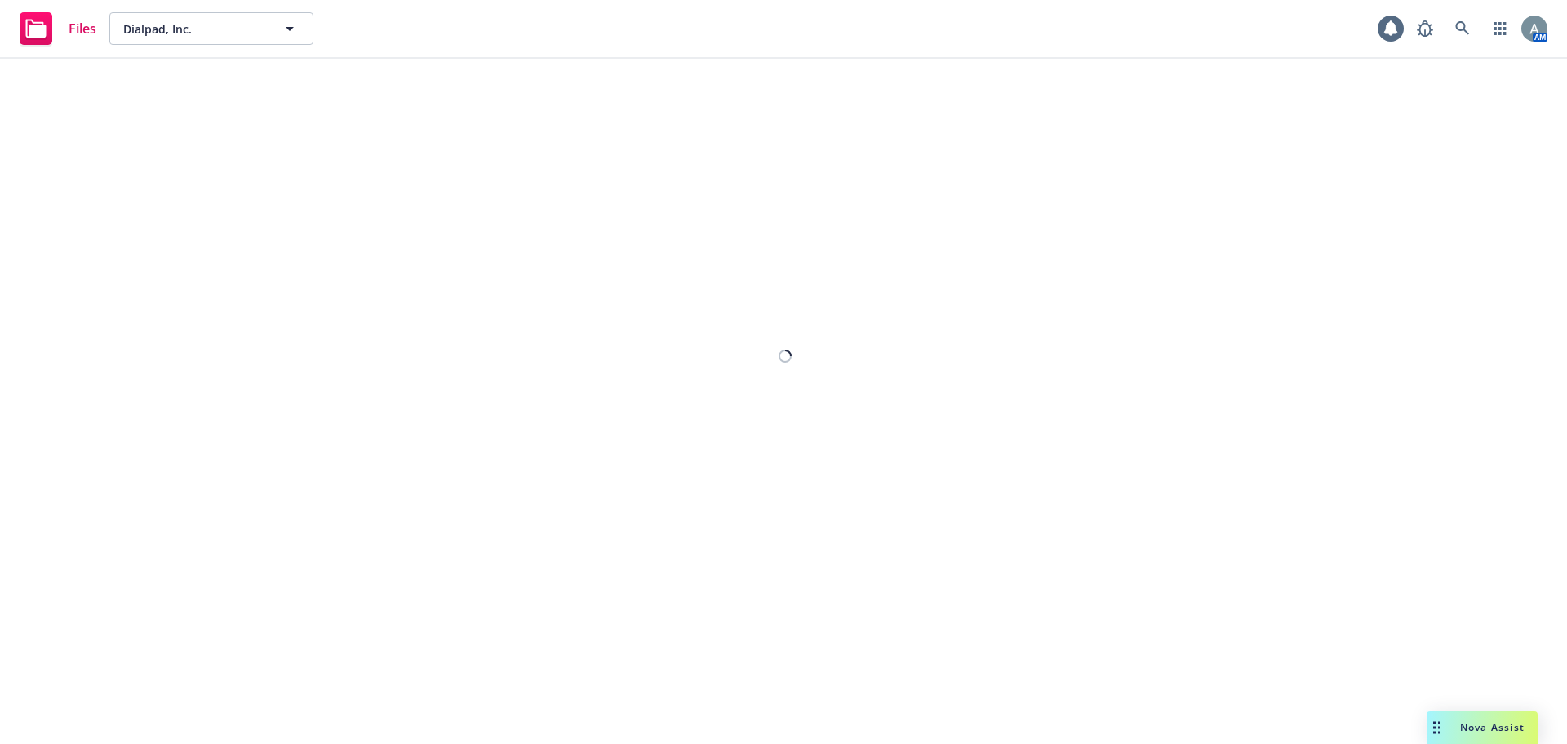 The width and height of the screenshot is (1567, 744). Describe the element at coordinates (1492, 726) in the screenshot. I see `span: Nova Assist` at that location.